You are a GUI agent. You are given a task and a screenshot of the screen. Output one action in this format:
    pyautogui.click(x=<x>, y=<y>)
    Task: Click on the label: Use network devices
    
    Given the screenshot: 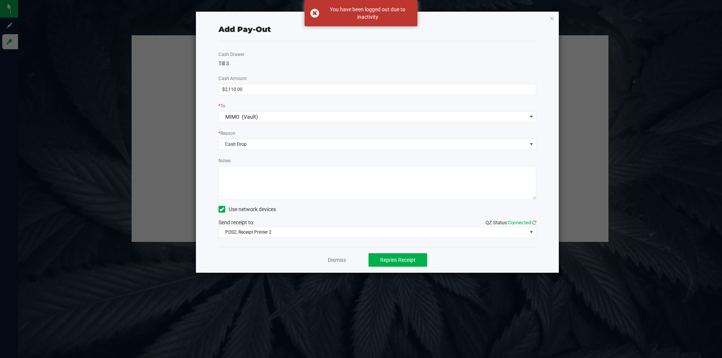 What is the action you would take?
    pyautogui.click(x=247, y=209)
    